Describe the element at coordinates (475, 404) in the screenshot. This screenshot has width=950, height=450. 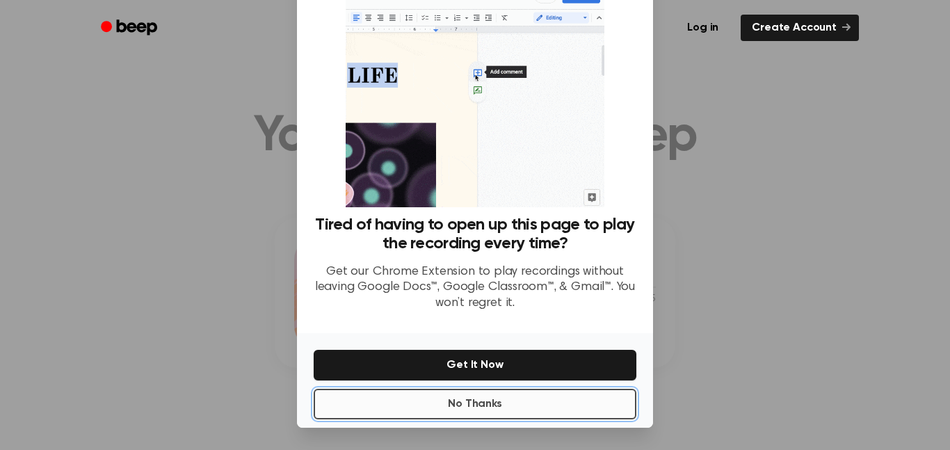
I see `button: No Thanks` at that location.